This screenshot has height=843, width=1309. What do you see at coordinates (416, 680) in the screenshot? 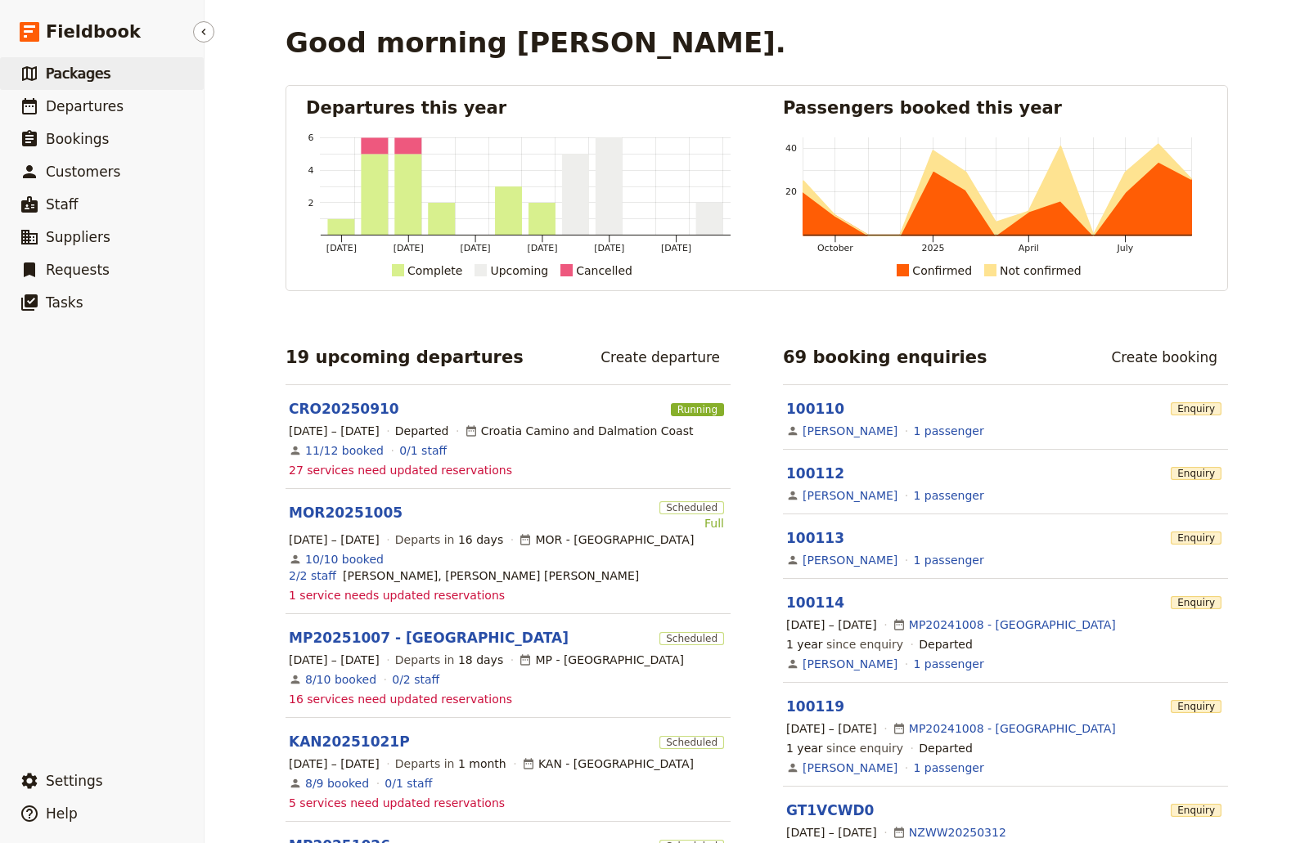
I see `a: 0/2 staff` at bounding box center [416, 680].